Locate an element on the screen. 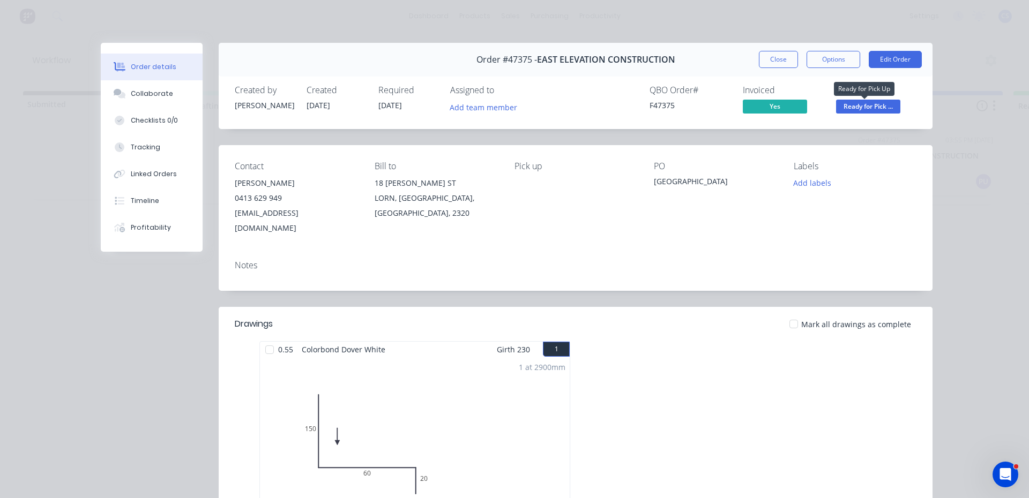 The width and height of the screenshot is (1029, 498). div: Pick up is located at coordinates (576, 166).